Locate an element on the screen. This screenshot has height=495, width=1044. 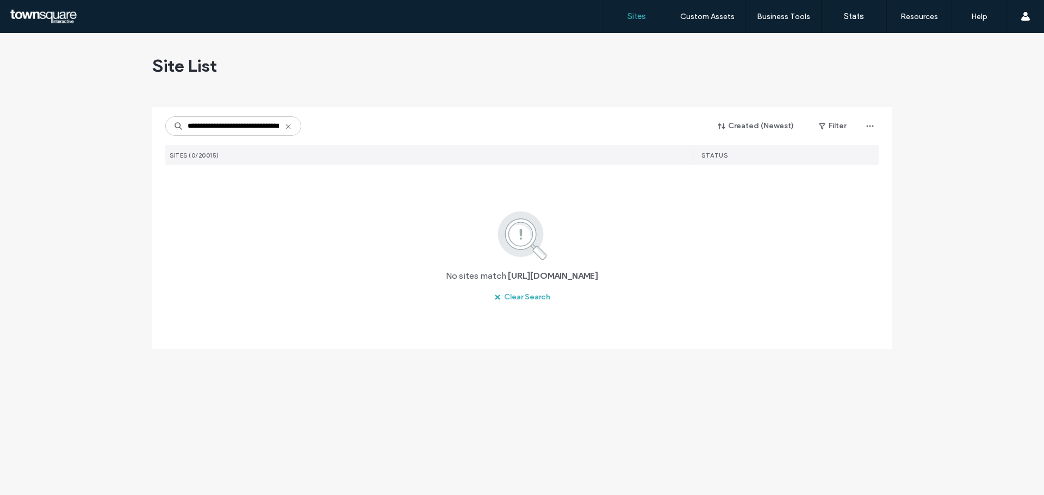
label: Help is located at coordinates (979, 16).